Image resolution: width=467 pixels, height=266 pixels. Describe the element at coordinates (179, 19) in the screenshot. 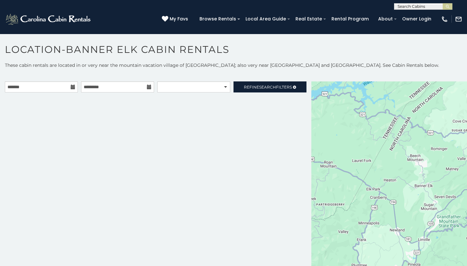

I see `span: My Favs` at that location.